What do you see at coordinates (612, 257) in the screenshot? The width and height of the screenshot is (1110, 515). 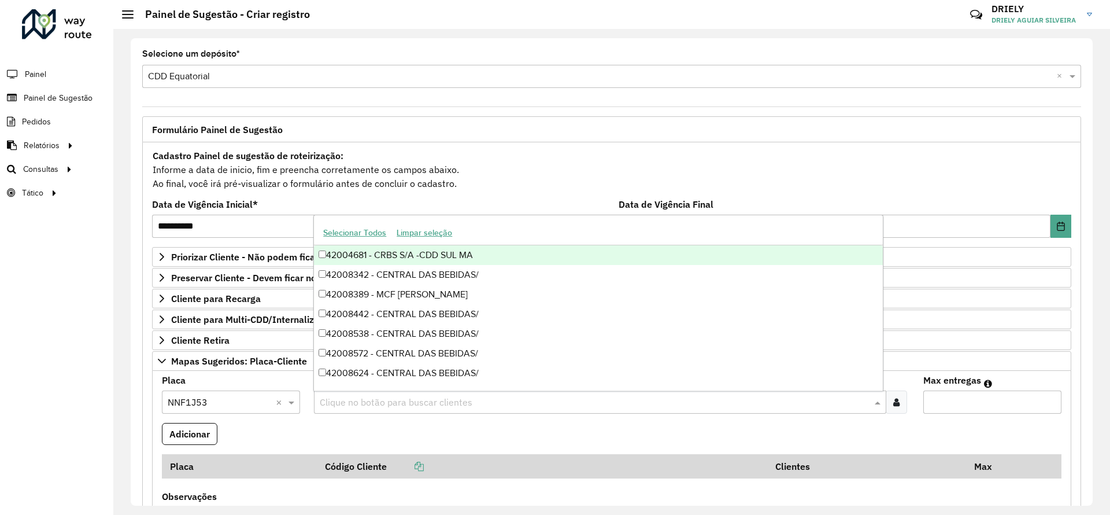 I see `a: Priorizar Cliente - Não podem ficar no buffer` at bounding box center [612, 257].